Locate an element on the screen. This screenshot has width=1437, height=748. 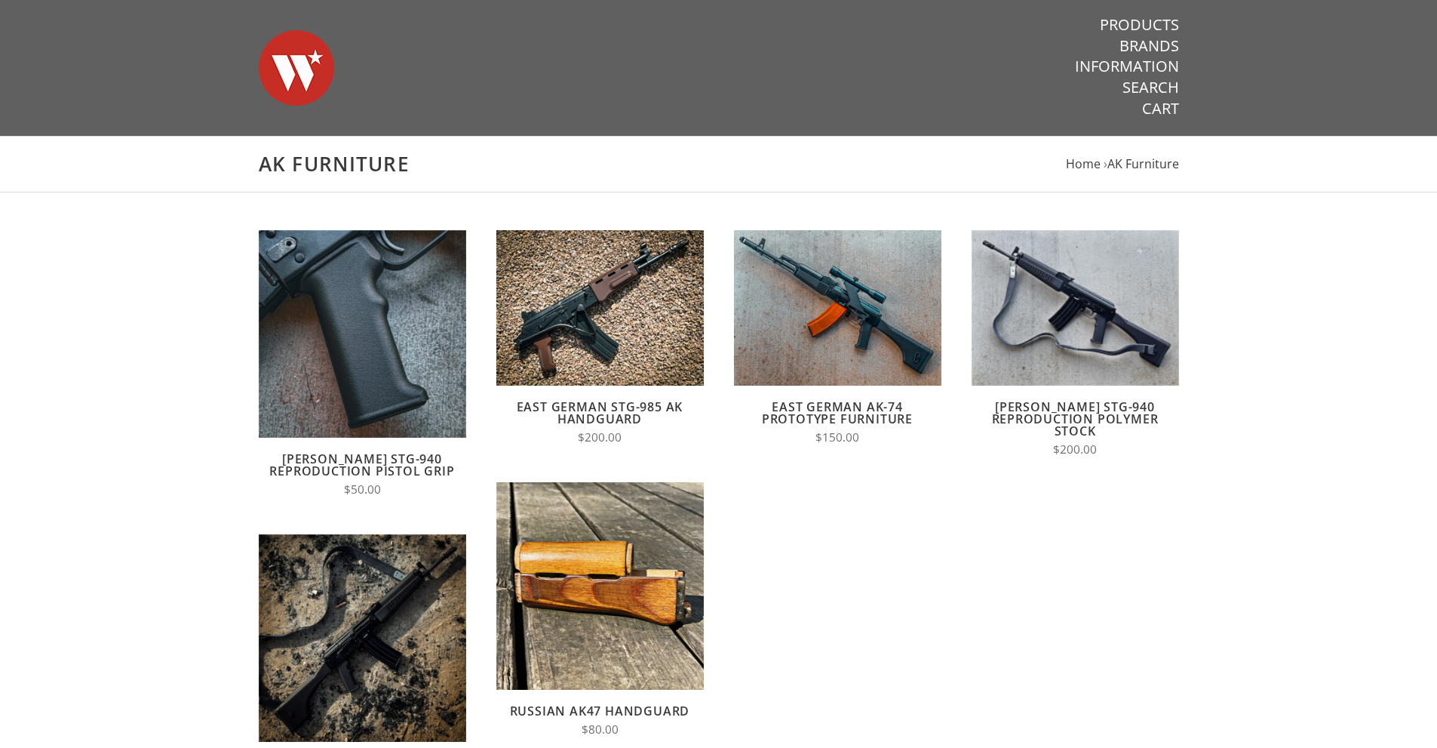
a: East German AK-74 Prototype Furniture is located at coordinates (837, 413).